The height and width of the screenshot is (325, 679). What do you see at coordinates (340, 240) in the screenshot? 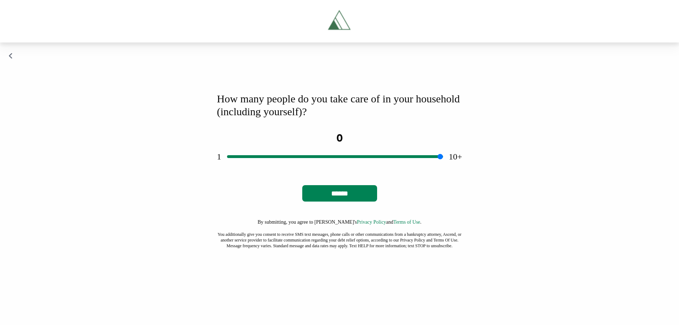
I see `div: You additionally give you consent to receive SMS text messages, phone calls or other communicatio...` at bounding box center [340, 240].